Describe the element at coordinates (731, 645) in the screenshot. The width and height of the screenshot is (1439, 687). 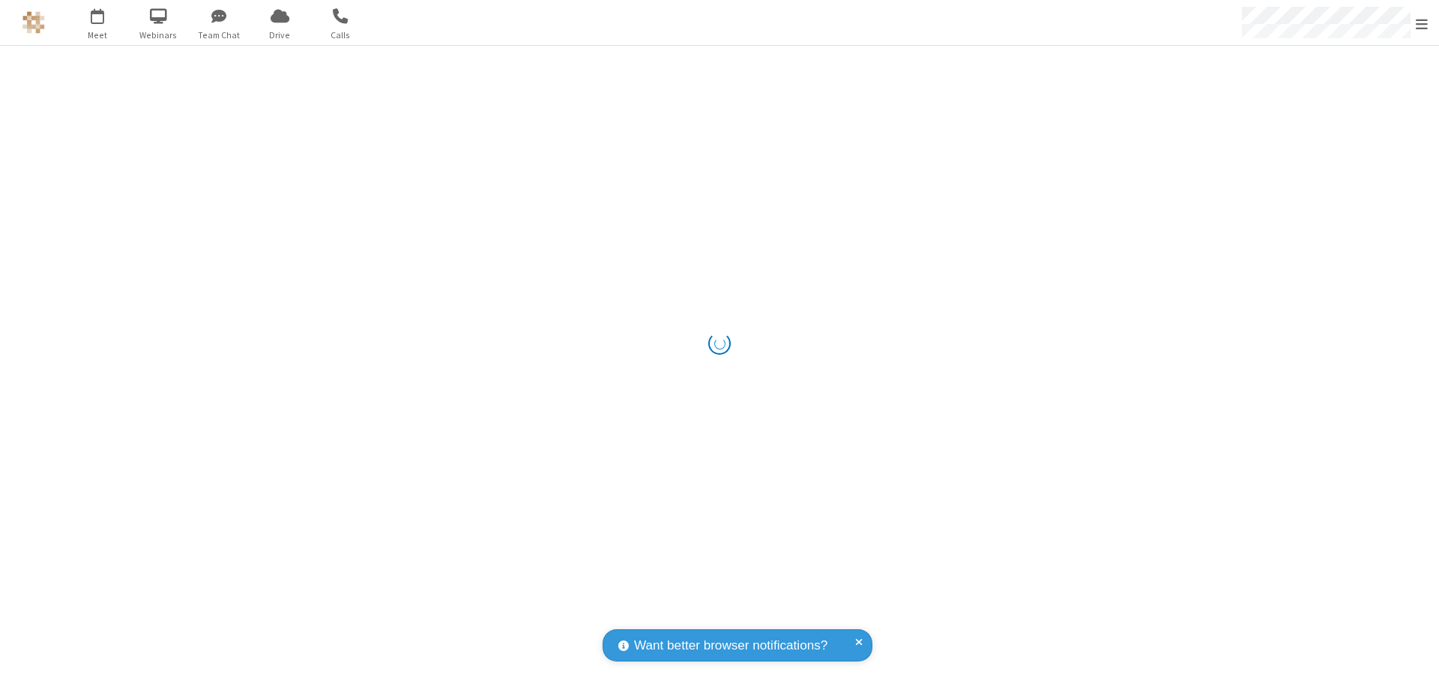
I see `span: Want better browser notifications?` at that location.